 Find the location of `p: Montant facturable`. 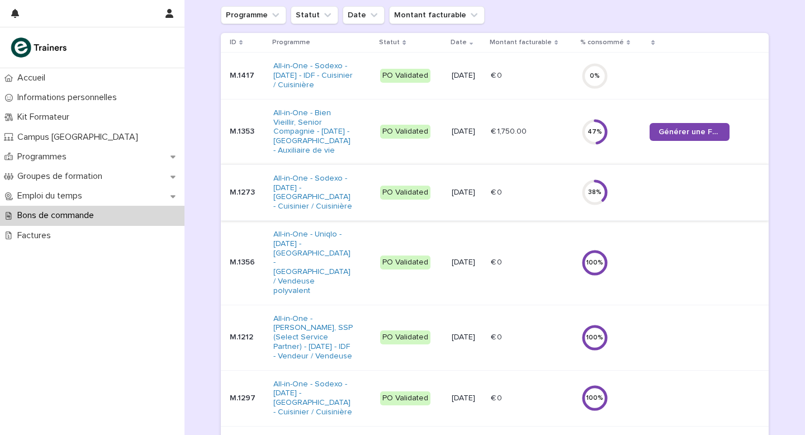

p: Montant facturable is located at coordinates (520, 42).